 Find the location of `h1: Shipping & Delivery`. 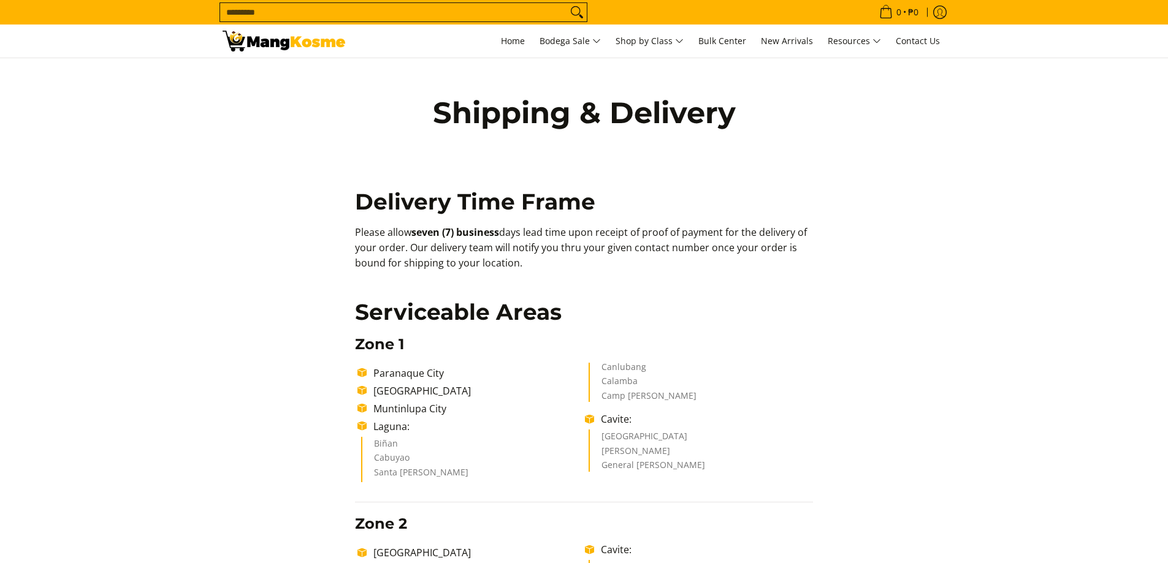

h1: Shipping & Delivery is located at coordinates (584, 113).